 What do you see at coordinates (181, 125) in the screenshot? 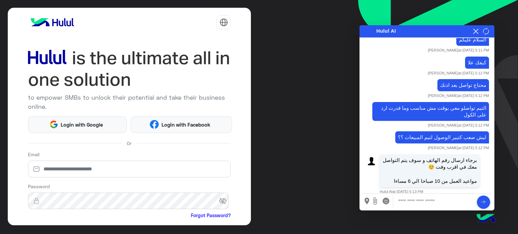
I see `button: Login with Facebook` at bounding box center [181, 125].